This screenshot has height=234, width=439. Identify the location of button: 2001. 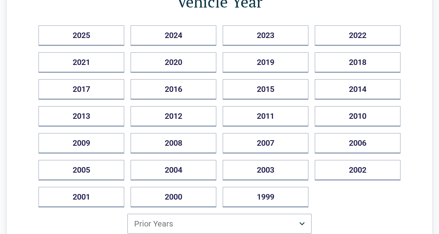
(81, 198).